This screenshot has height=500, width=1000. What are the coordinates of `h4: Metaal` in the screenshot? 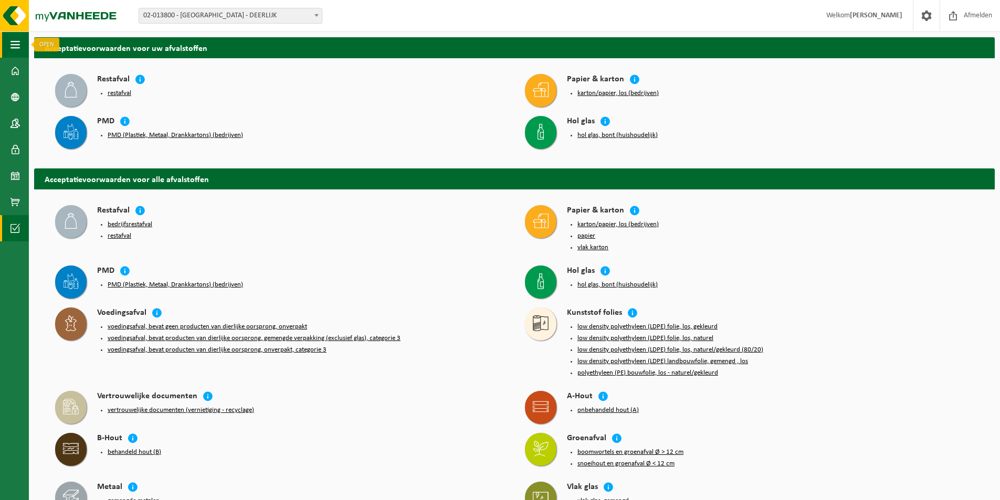 It's located at (110, 488).